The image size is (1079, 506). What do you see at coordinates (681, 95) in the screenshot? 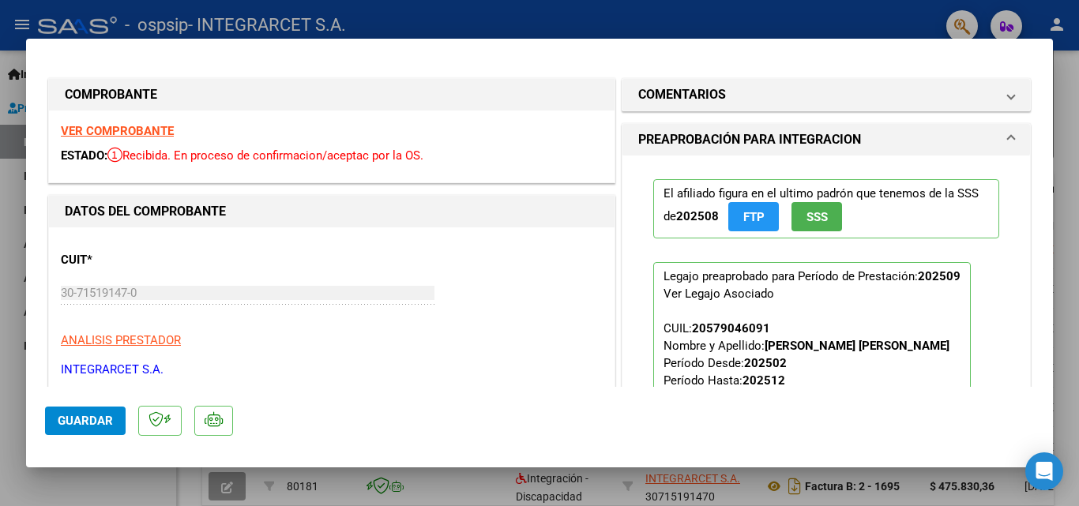
I see `h1: COMENTARIOS` at bounding box center [681, 95].